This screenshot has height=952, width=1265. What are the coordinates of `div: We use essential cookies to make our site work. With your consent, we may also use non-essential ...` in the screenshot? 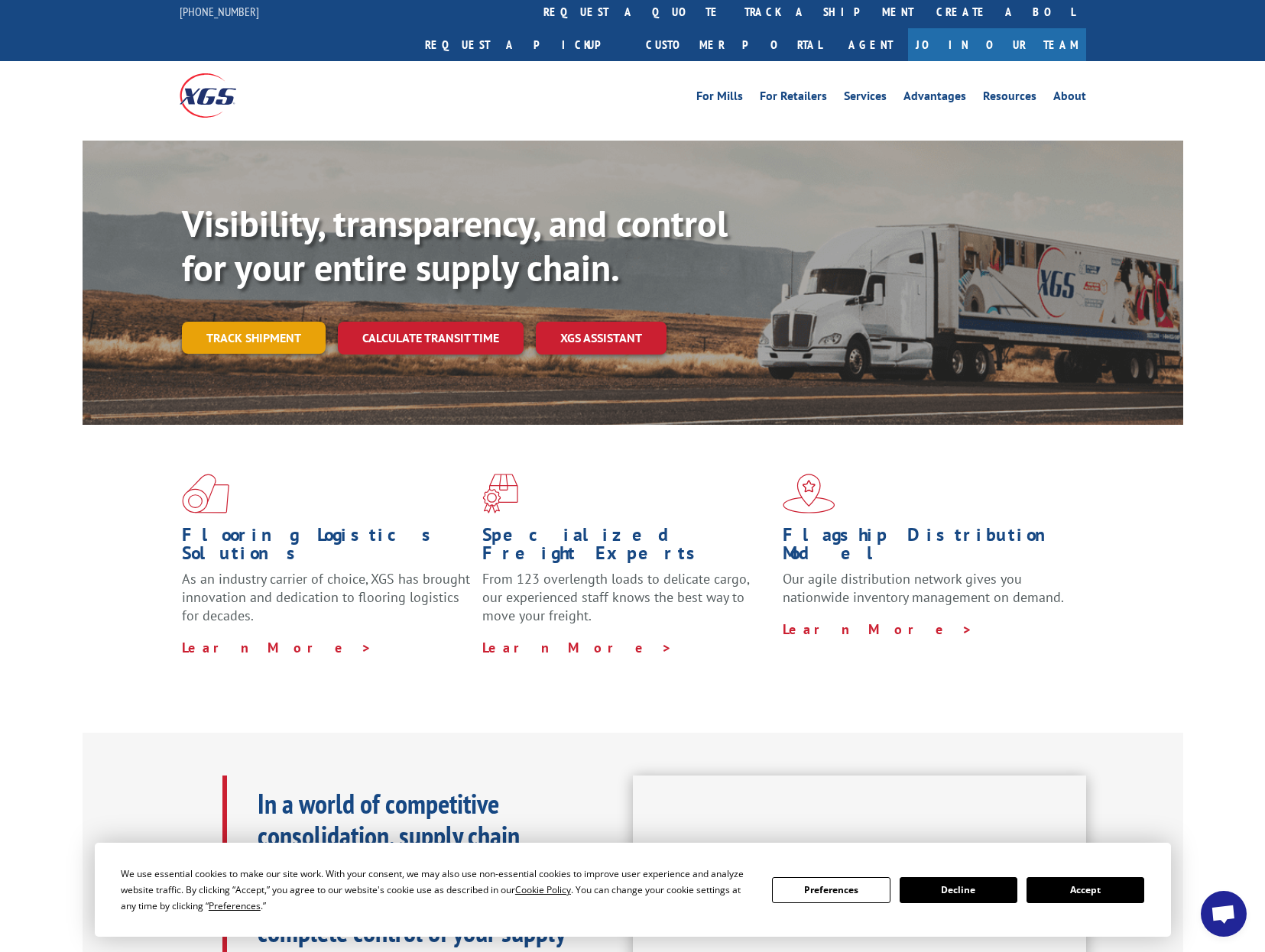 It's located at (437, 890).